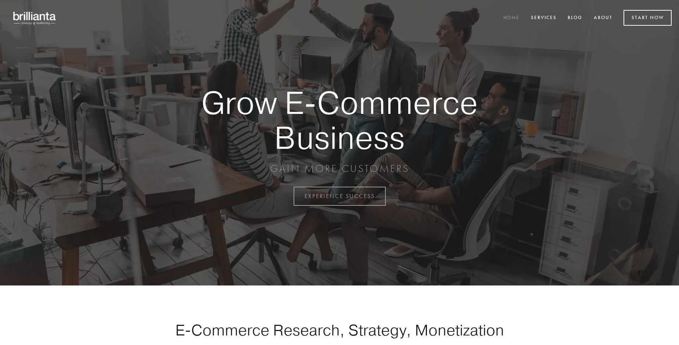 Image resolution: width=679 pixels, height=345 pixels. Describe the element at coordinates (339, 120) in the screenshot. I see `strong: Grow E-Commerce Business` at that location.